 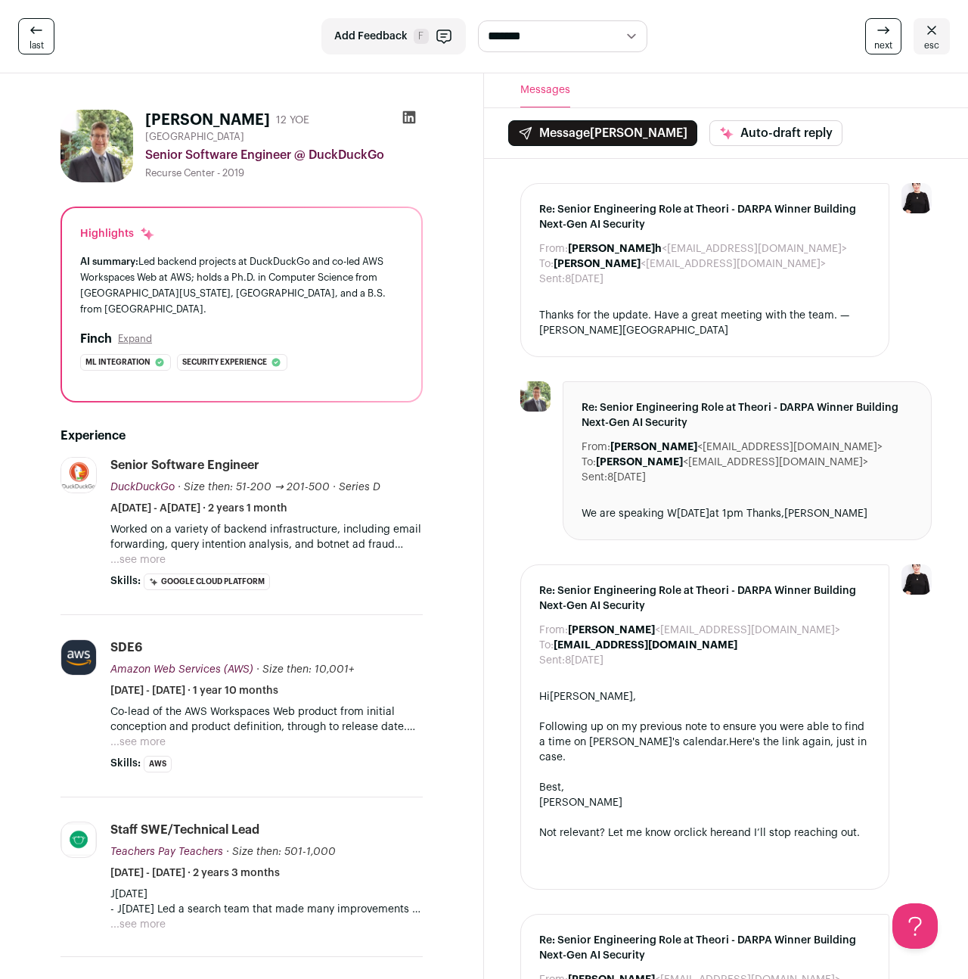 I want to click on p: Co-lead of the AWS Workspaces Web product from initial conception and product definition, through..., so click(x=266, y=719).